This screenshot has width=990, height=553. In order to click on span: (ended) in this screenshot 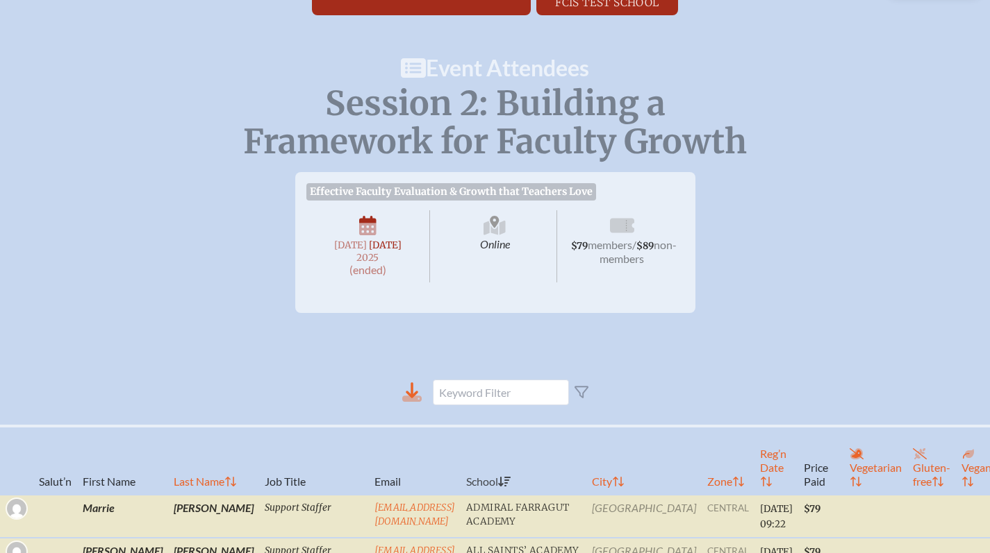, I will do `click(367, 269)`.